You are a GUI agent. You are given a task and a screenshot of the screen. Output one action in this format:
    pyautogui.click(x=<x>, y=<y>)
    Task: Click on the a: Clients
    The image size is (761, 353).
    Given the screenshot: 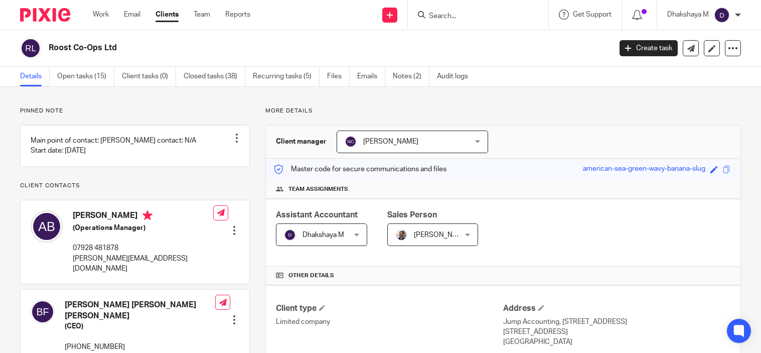 What is the action you would take?
    pyautogui.click(x=167, y=15)
    